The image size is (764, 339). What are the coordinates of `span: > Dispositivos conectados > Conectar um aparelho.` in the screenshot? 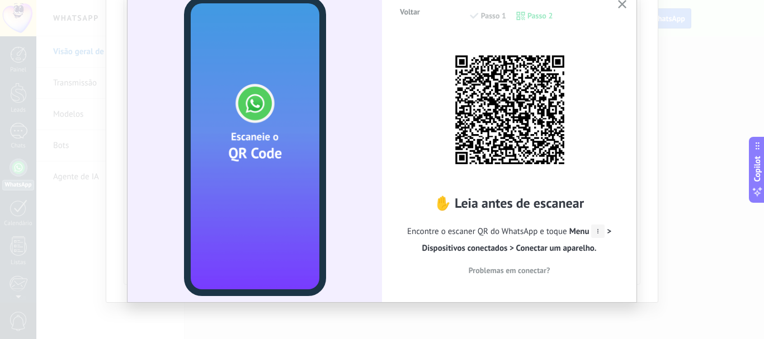 It's located at (517, 240).